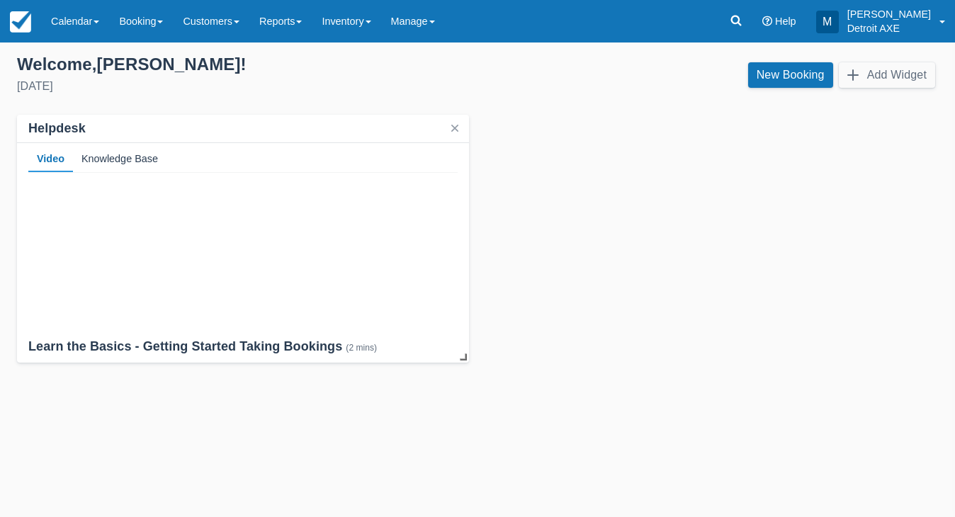 This screenshot has width=955, height=517. I want to click on img: checkfront-main-nav-mini-logo.png, so click(21, 22).